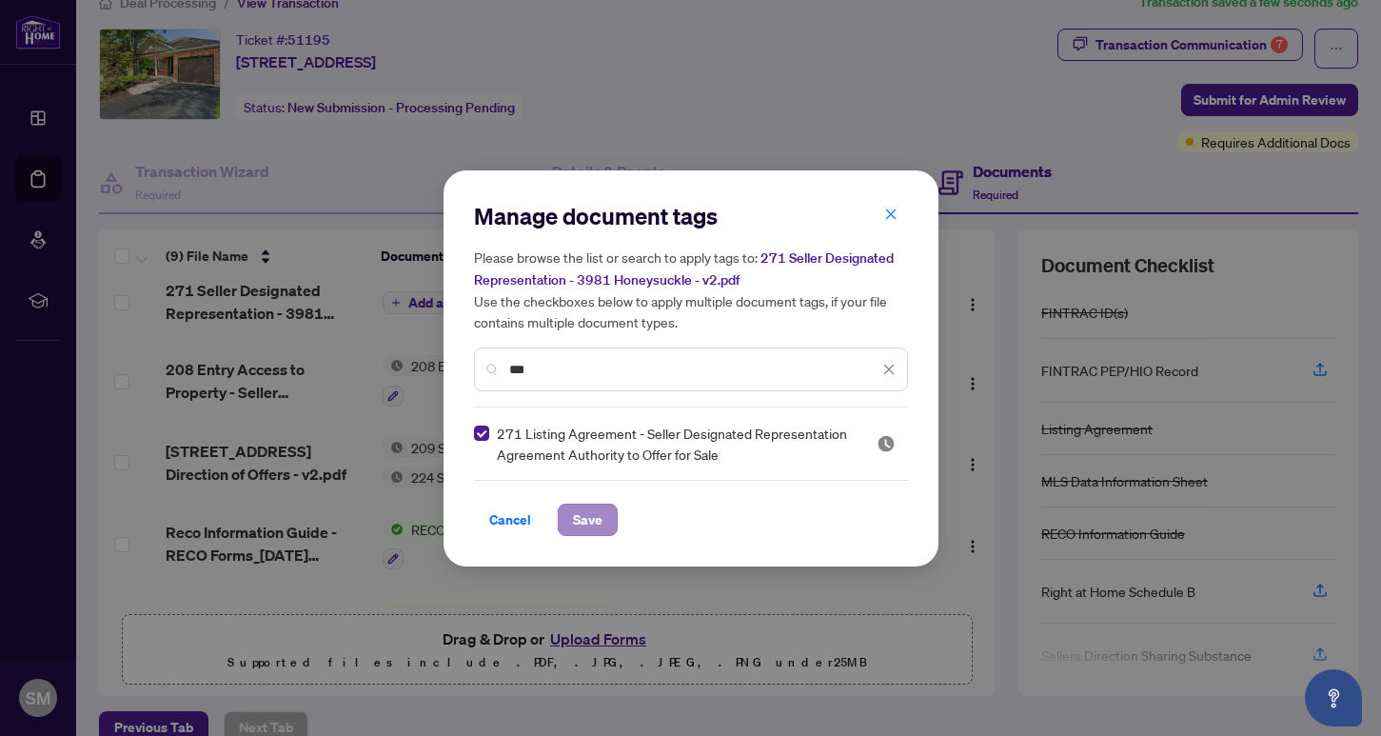 Image resolution: width=1381 pixels, height=736 pixels. Describe the element at coordinates (691, 289) in the screenshot. I see `h5: Please browse the list or search to apply tags to: Use the checkboxes below to apply multiple doc...` at that location.